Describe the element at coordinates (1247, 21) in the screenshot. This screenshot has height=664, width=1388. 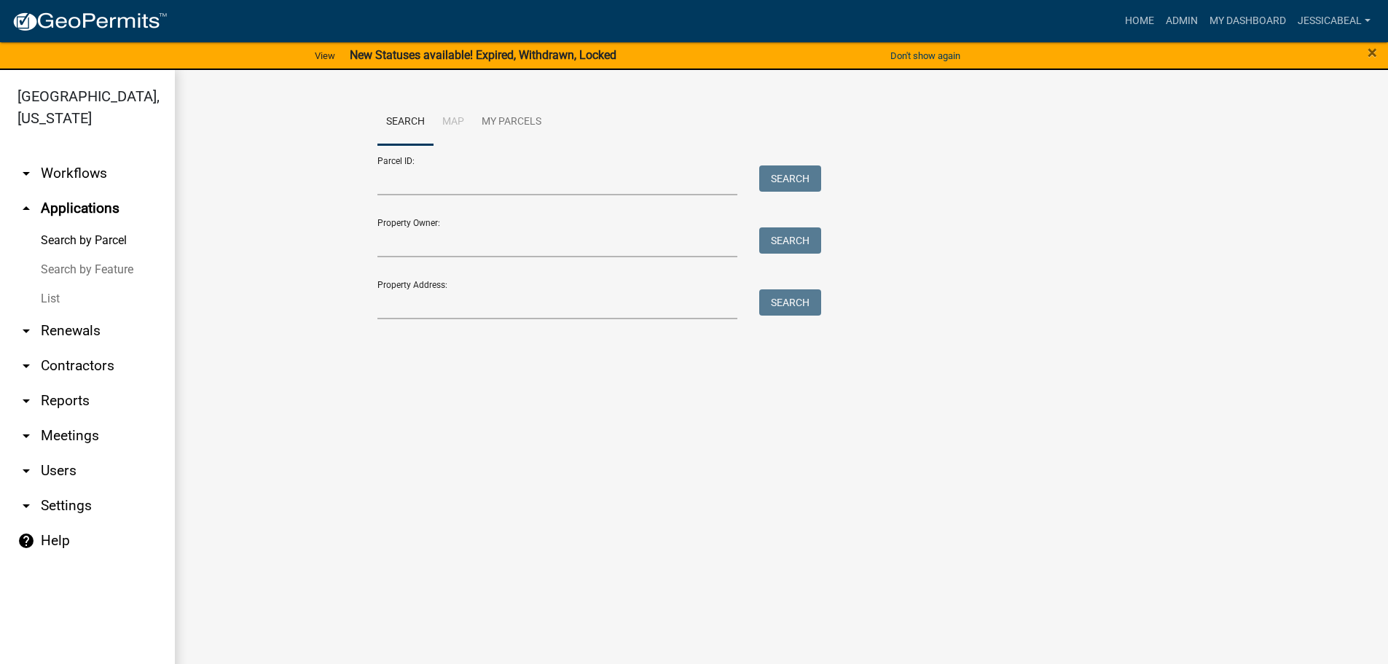
I see `a: My Dashboard` at that location.